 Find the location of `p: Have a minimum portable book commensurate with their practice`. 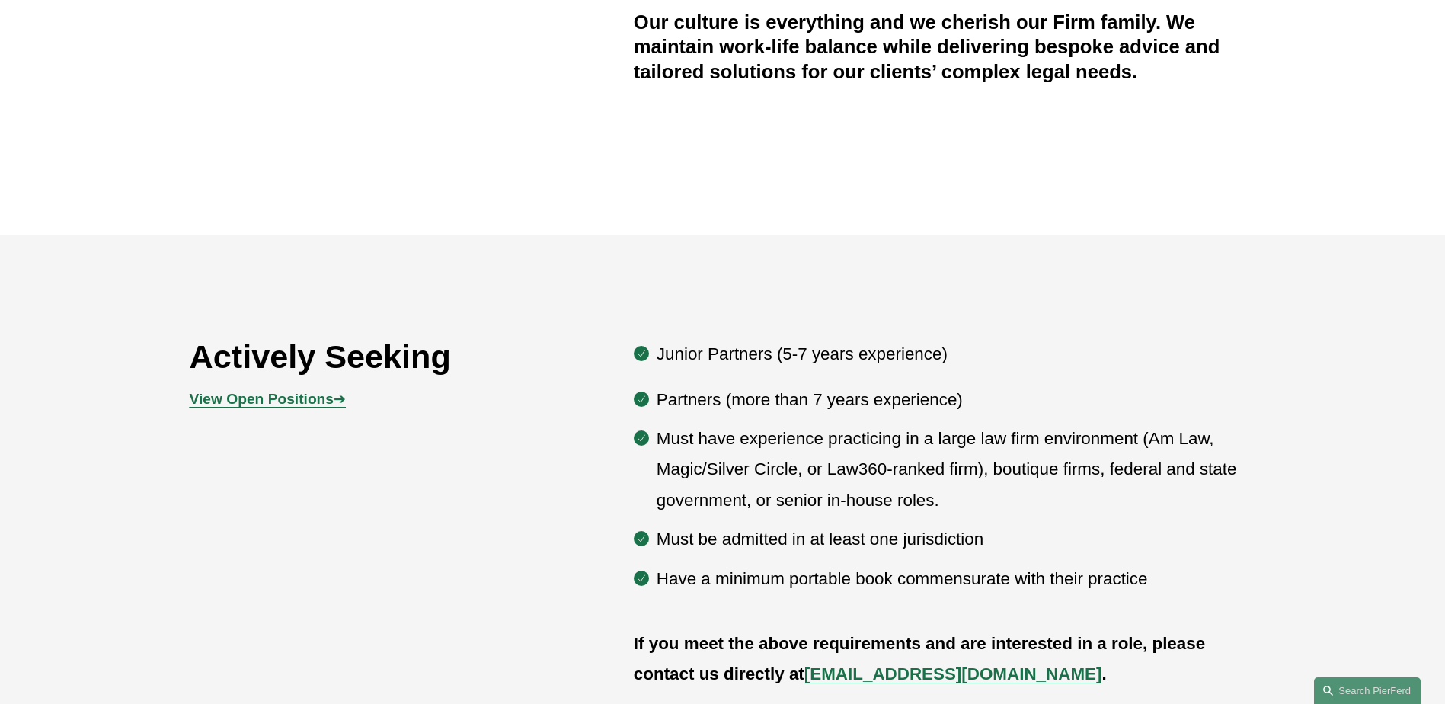

p: Have a minimum portable book commensurate with their practice is located at coordinates (956, 579).